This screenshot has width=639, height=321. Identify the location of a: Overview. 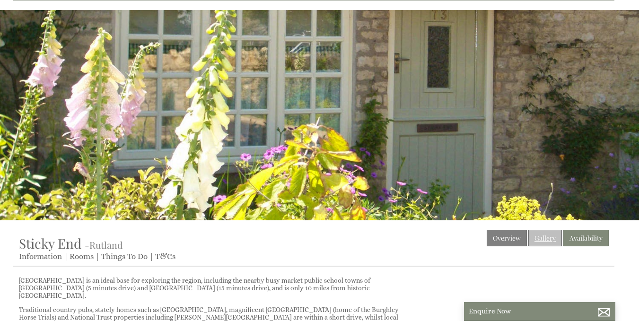
(506, 238).